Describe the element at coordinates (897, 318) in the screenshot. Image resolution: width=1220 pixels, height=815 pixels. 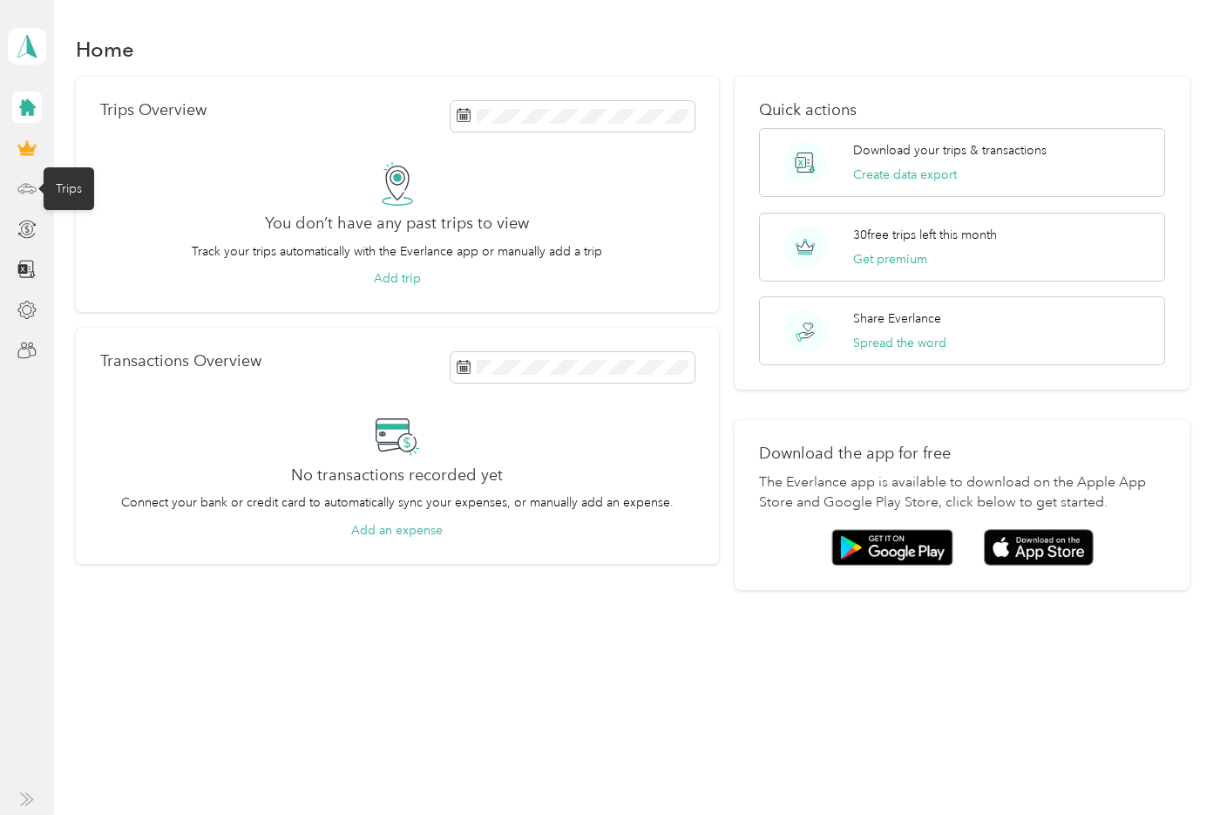
I see `p: Share Everlance` at that location.